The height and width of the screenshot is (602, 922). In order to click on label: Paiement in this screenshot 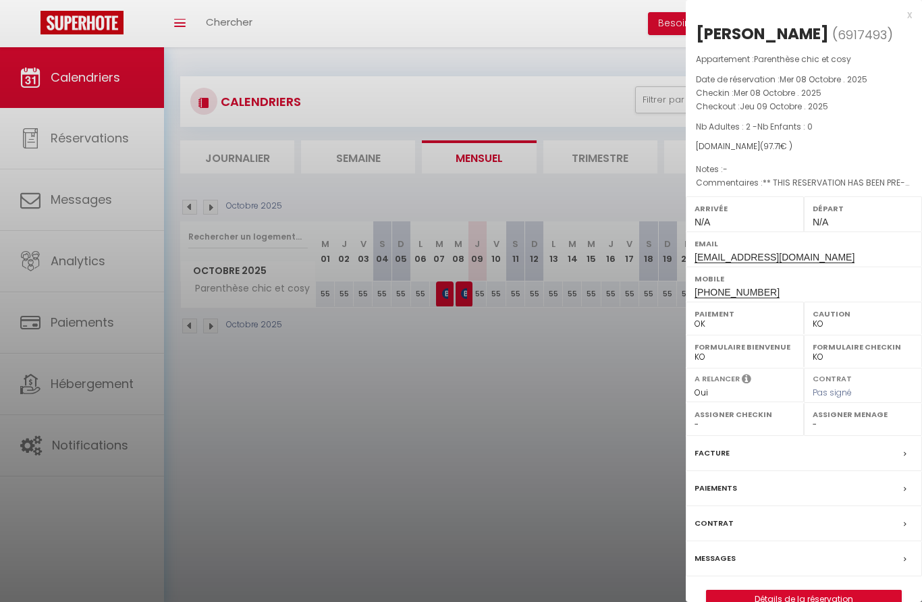, I will do `click(744, 314)`.